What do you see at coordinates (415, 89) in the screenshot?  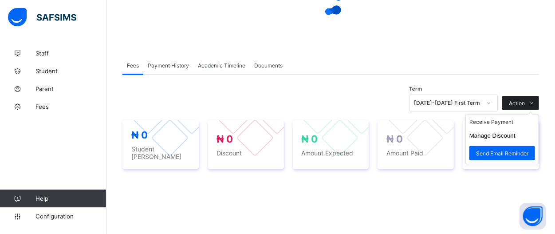 I see `span: Term` at bounding box center [415, 89].